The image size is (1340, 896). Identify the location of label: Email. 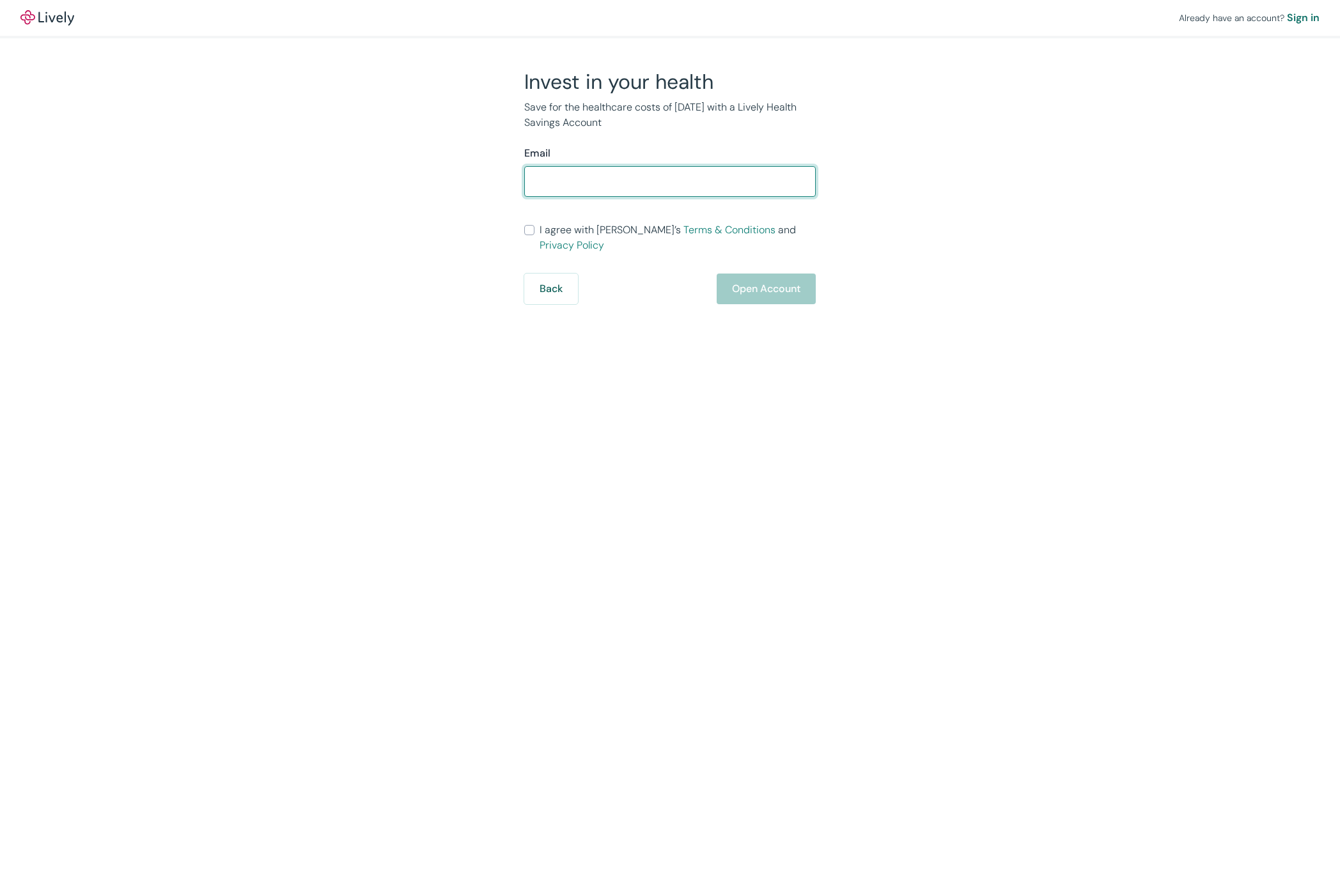
(537, 153).